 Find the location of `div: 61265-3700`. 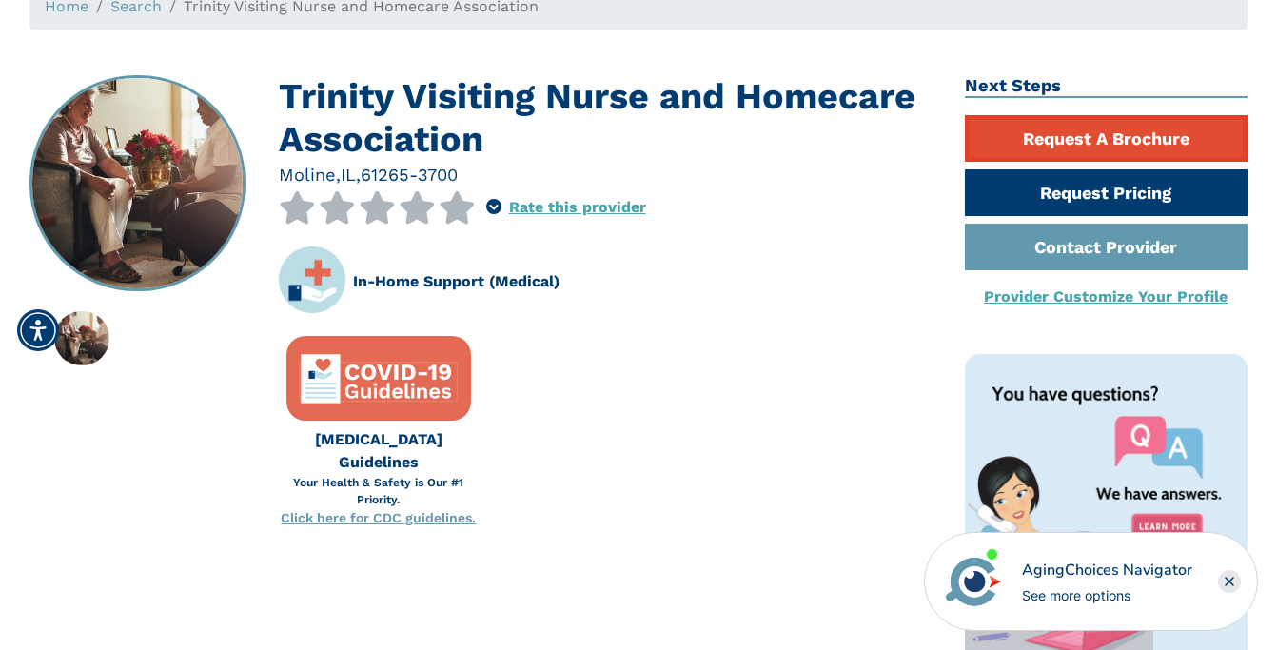

div: 61265-3700 is located at coordinates (409, 174).